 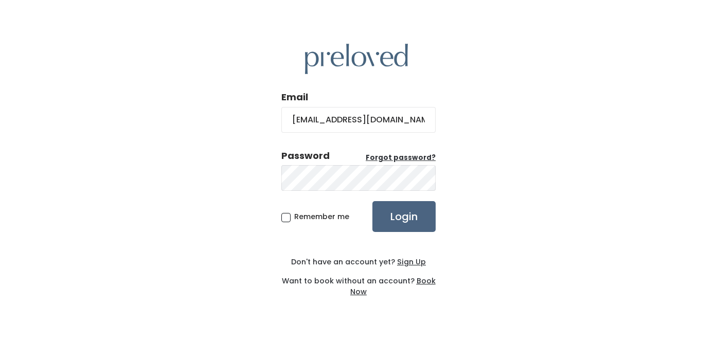 What do you see at coordinates (356, 59) in the screenshot?
I see `img: preloved logo` at bounding box center [356, 59].